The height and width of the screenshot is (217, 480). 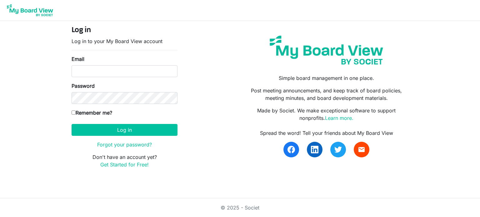 What do you see at coordinates (124, 161) in the screenshot?
I see `p: Don't have an account yet?` at bounding box center [124, 161].